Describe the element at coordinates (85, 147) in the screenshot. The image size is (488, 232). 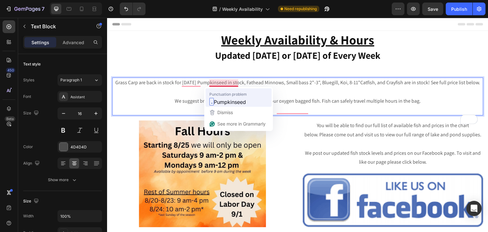
I see `div: 4D4D4D` at that location.